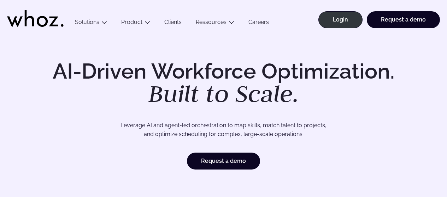 The height and width of the screenshot is (197, 447). What do you see at coordinates (223, 130) in the screenshot?
I see `p: Leverage AI and agent-led orchestration to map skills, match talent to projects, and optimize sch...` at bounding box center [223, 130].